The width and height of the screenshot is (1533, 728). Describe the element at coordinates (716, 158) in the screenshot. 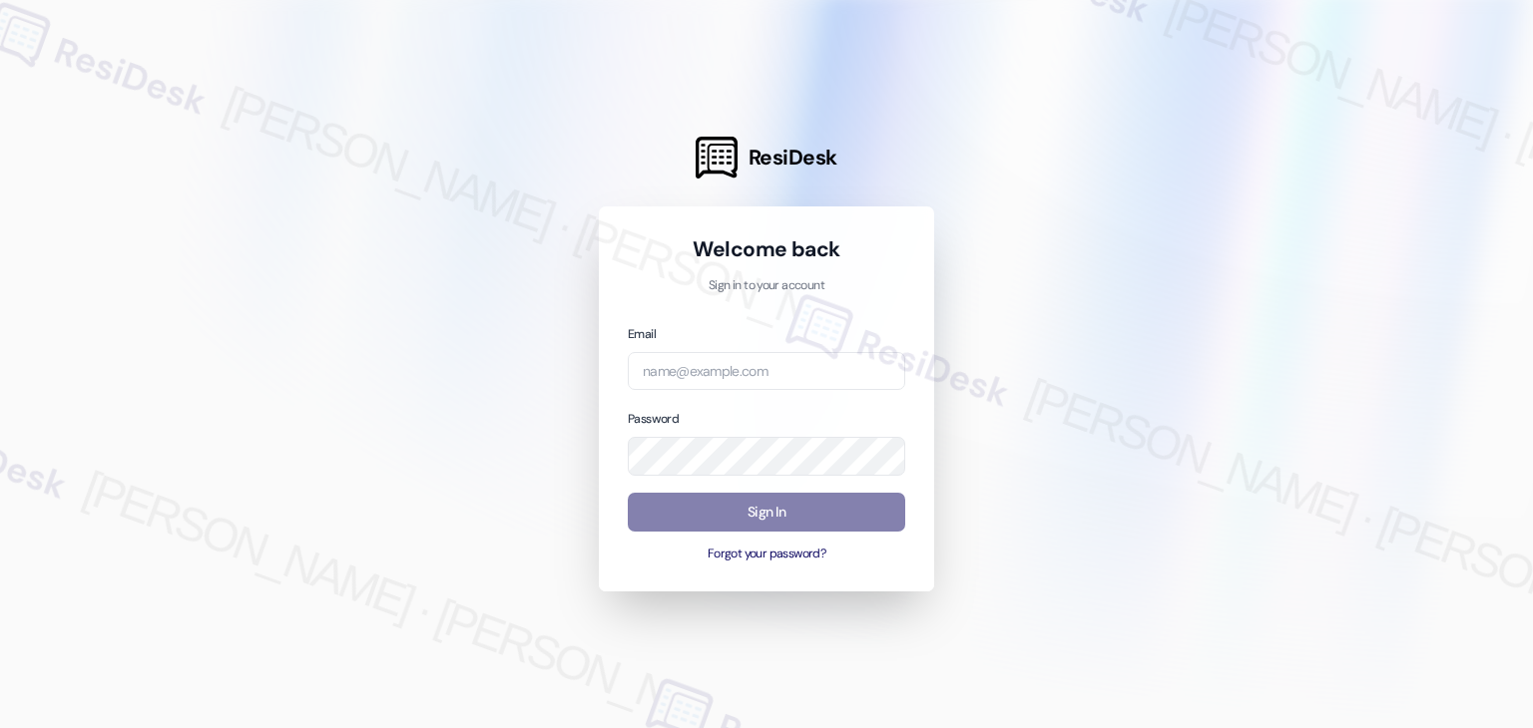

I see `img: ResiDesk Logo` at that location.